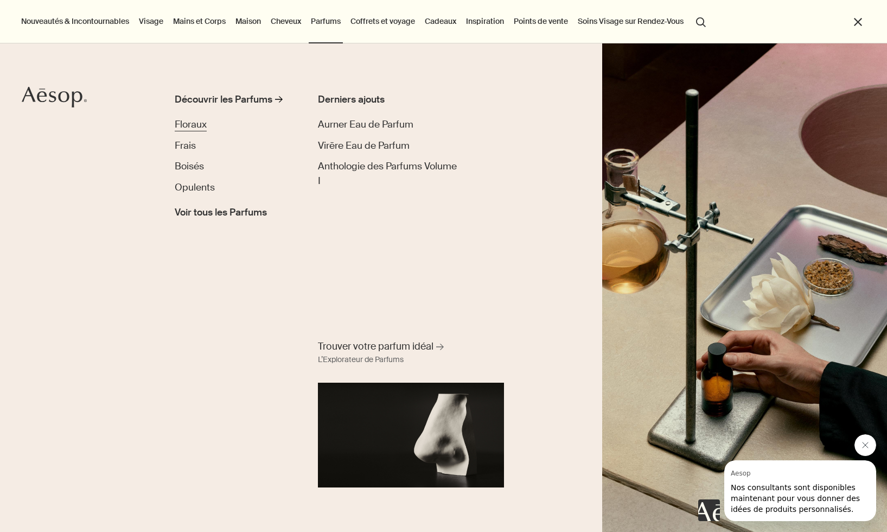 The width and height of the screenshot is (887, 532). Describe the element at coordinates (383, 21) in the screenshot. I see `a: Coffrets et voyage` at that location.